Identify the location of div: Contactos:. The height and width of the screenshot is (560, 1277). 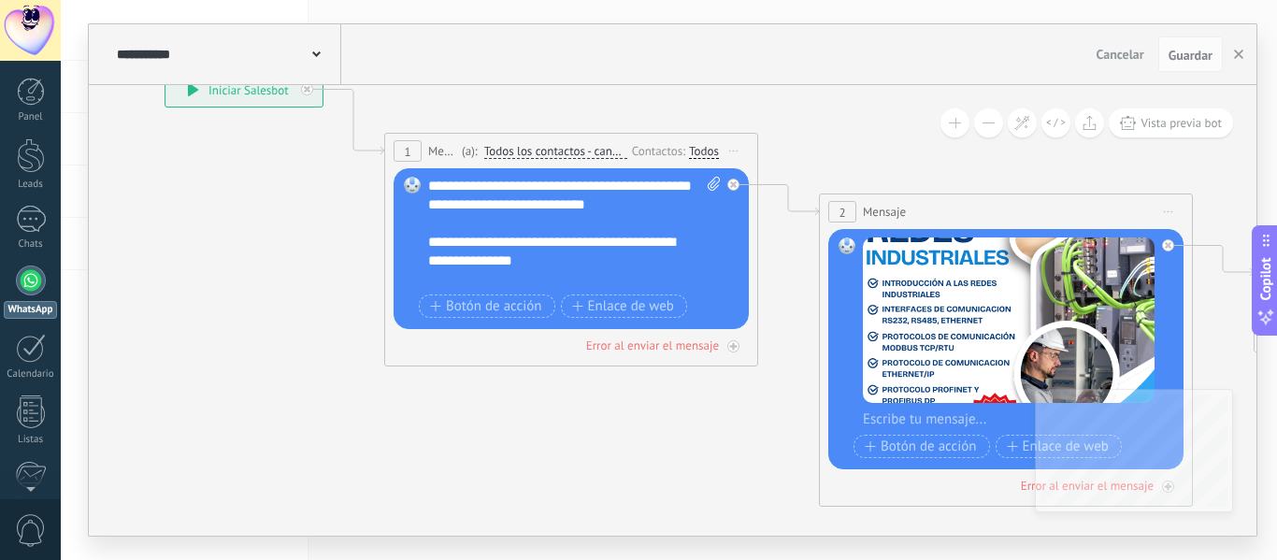
(660, 151).